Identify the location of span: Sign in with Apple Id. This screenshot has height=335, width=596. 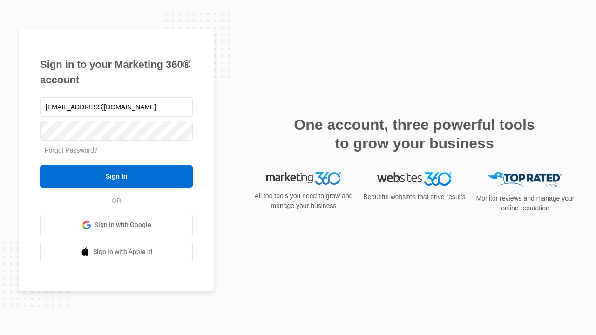
(123, 252).